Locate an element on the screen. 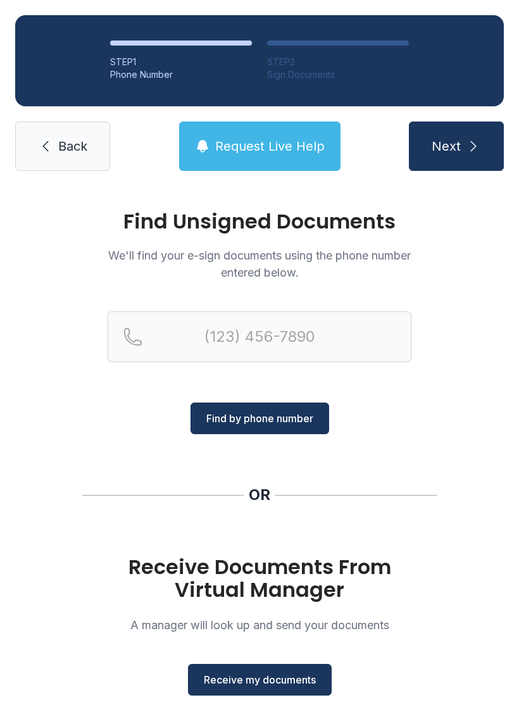  h1: Receive Documents From Virtual Manager is located at coordinates (260, 579).